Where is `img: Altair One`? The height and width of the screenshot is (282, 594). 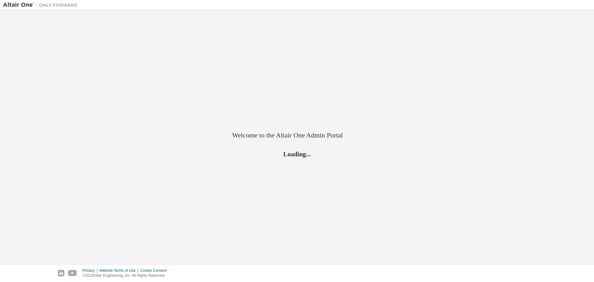 img: Altair One is located at coordinates (42, 5).